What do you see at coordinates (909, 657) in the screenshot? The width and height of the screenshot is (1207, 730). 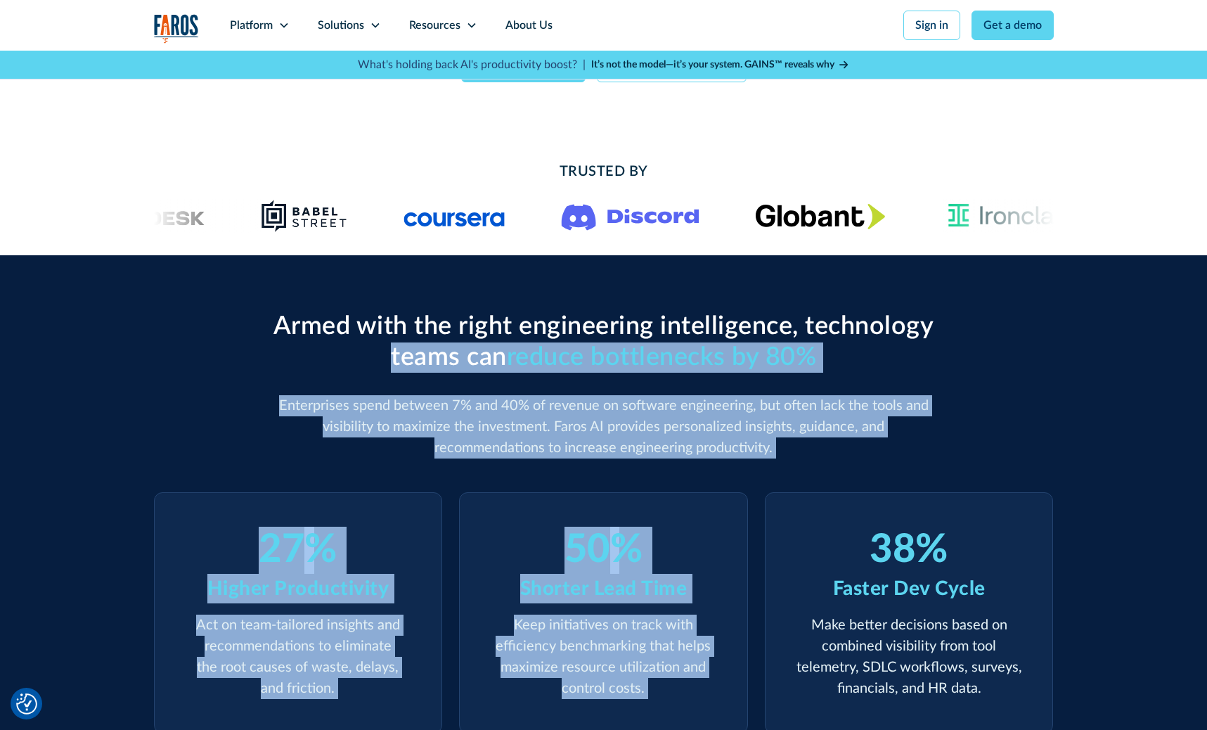 I see `p: Make better decisions based on combined visibility from tool telemetry, SDLC workflows, surveys, ...` at bounding box center [909, 657].